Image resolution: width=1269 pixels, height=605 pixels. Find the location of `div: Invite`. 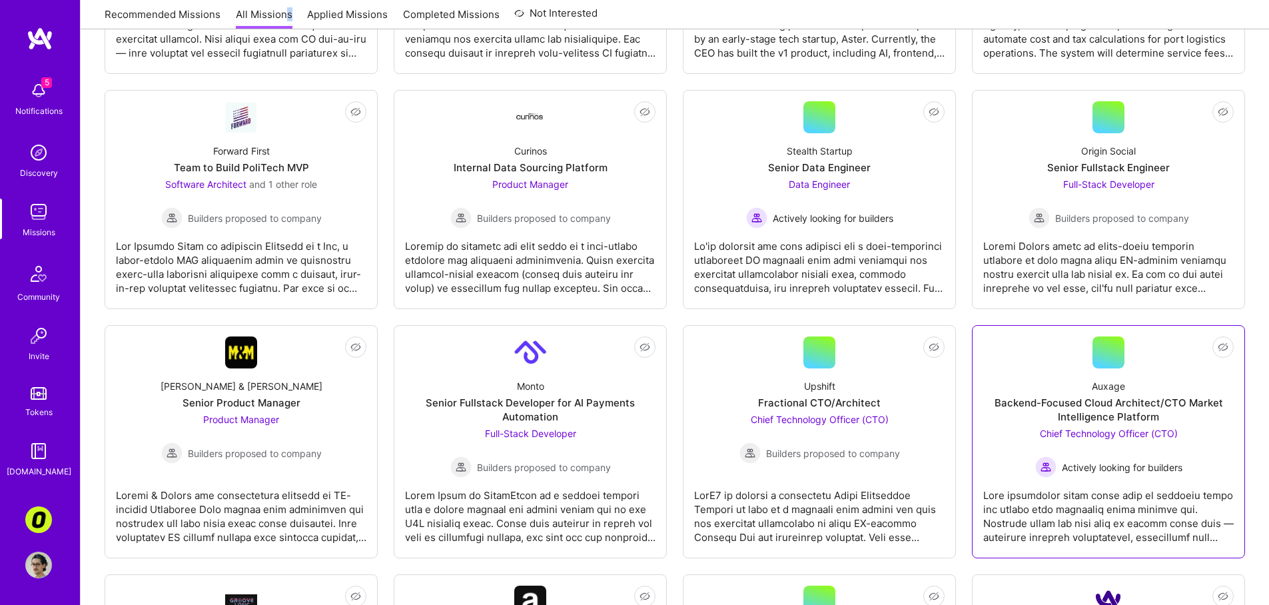

div: Invite is located at coordinates (39, 356).